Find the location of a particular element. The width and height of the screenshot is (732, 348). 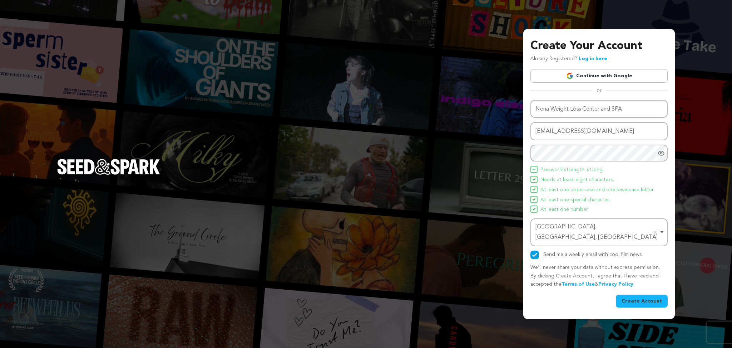

a: Log in here is located at coordinates (593, 59).